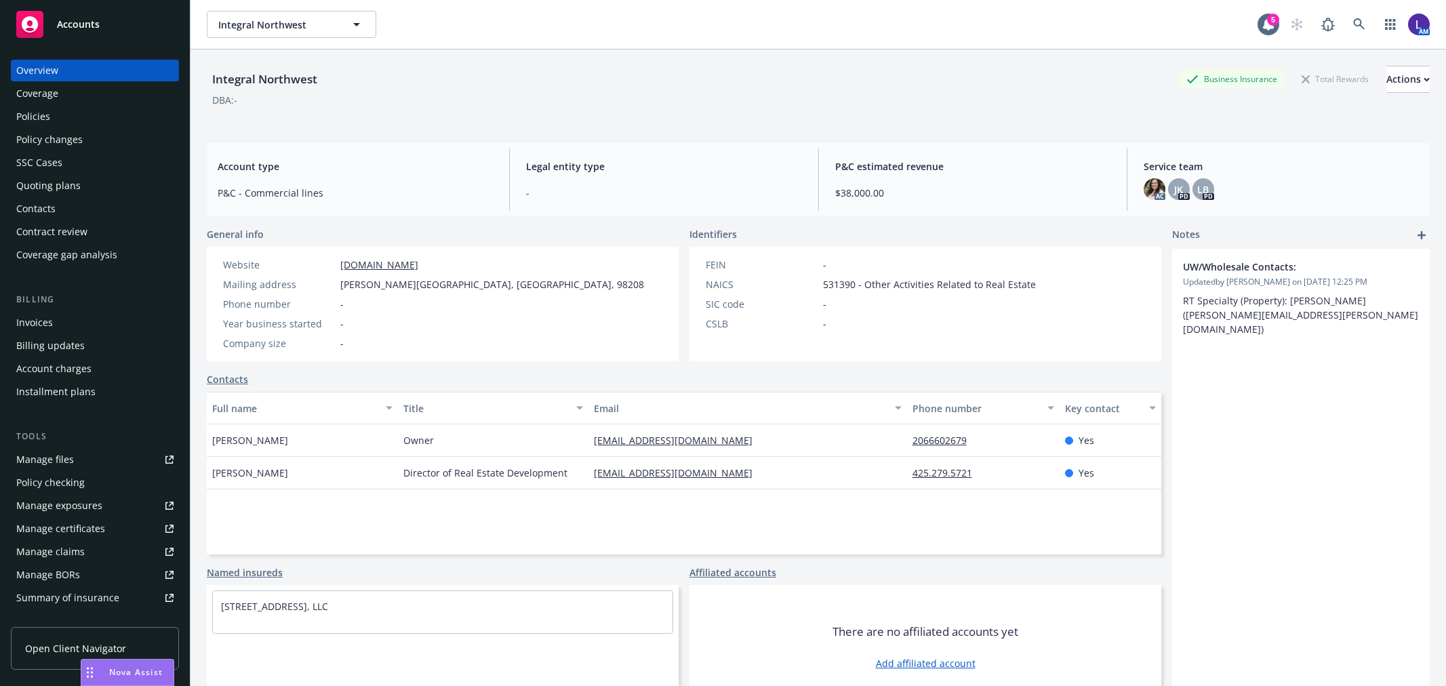 This screenshot has height=686, width=1446. Describe the element at coordinates (50, 483) in the screenshot. I see `div: Policy checking` at that location.